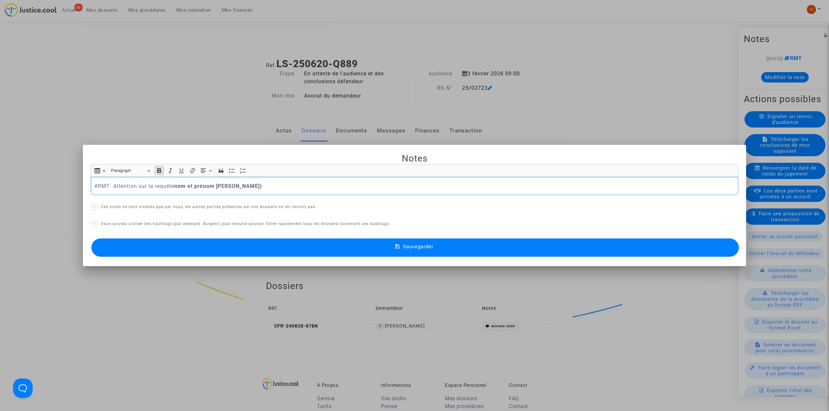 This screenshot has height=411, width=829. Describe the element at coordinates (415, 186) in the screenshot. I see `div: Rich Text Editor, main` at that location.